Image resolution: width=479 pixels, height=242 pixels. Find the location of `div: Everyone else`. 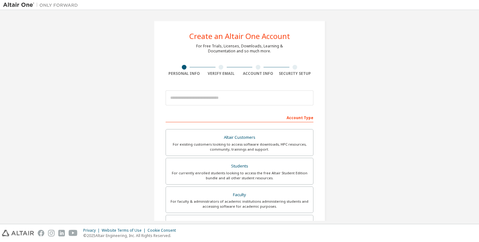

div: Everyone else is located at coordinates (240, 224).